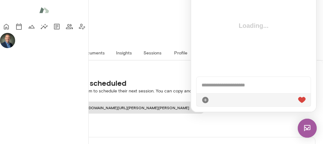  I want to click on button: Profile, so click(181, 52).